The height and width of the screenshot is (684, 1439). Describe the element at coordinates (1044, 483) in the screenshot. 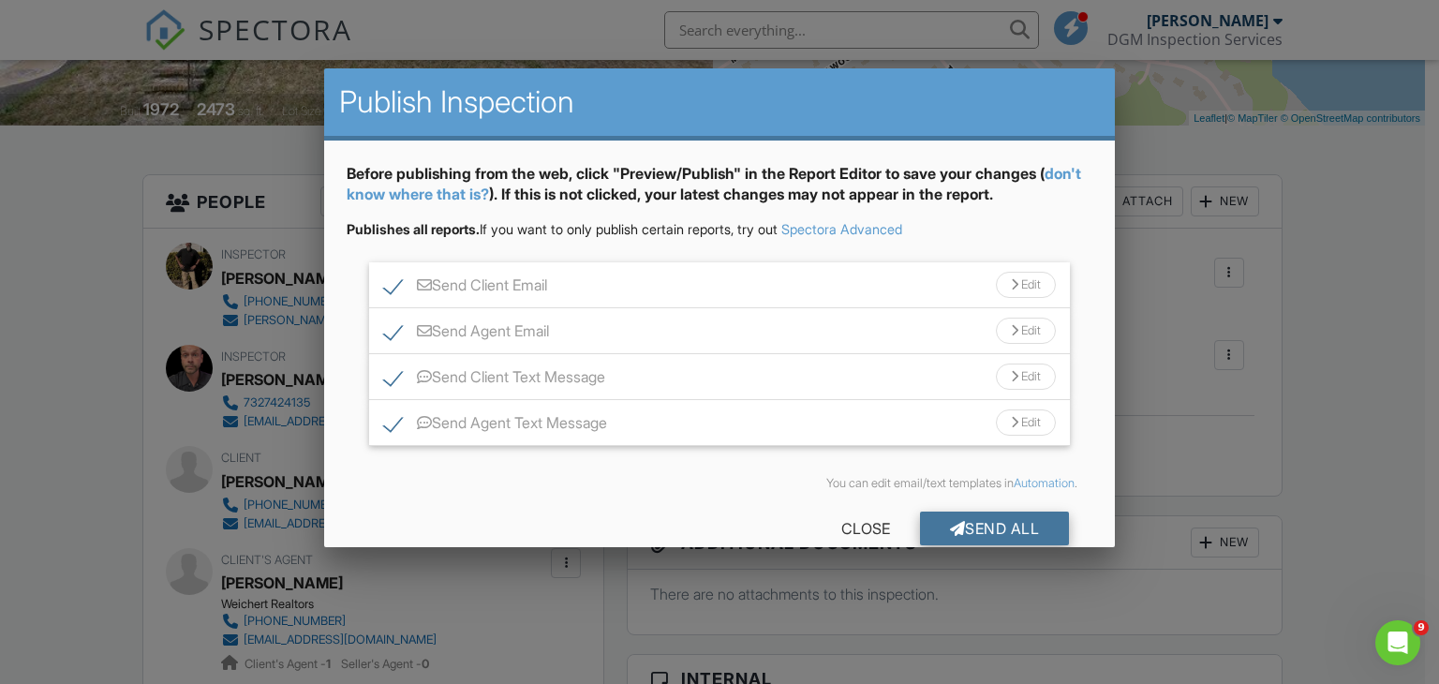

I see `a: Automation` at that location.